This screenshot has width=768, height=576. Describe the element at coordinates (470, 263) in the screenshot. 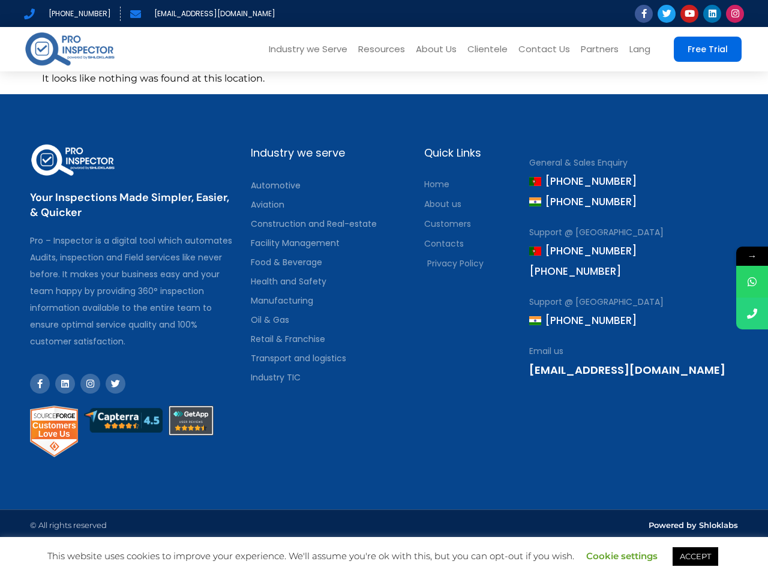

I see `a: Privacy Policy` at that location.